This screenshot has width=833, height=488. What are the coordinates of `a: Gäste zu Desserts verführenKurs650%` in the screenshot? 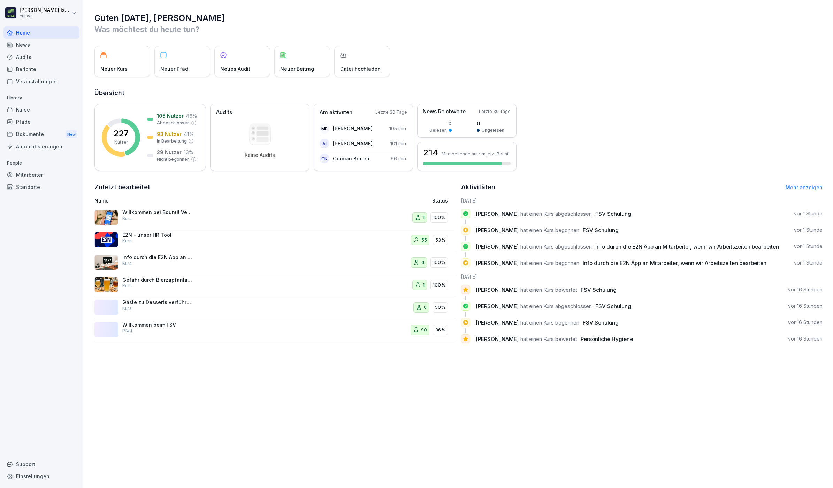 It's located at (275, 308).